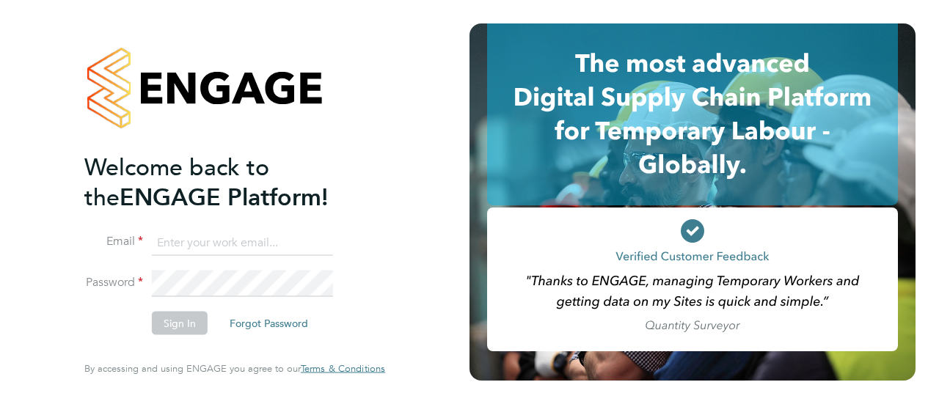 This screenshot has height=404, width=939. Describe the element at coordinates (114, 282) in the screenshot. I see `label: Password` at that location.